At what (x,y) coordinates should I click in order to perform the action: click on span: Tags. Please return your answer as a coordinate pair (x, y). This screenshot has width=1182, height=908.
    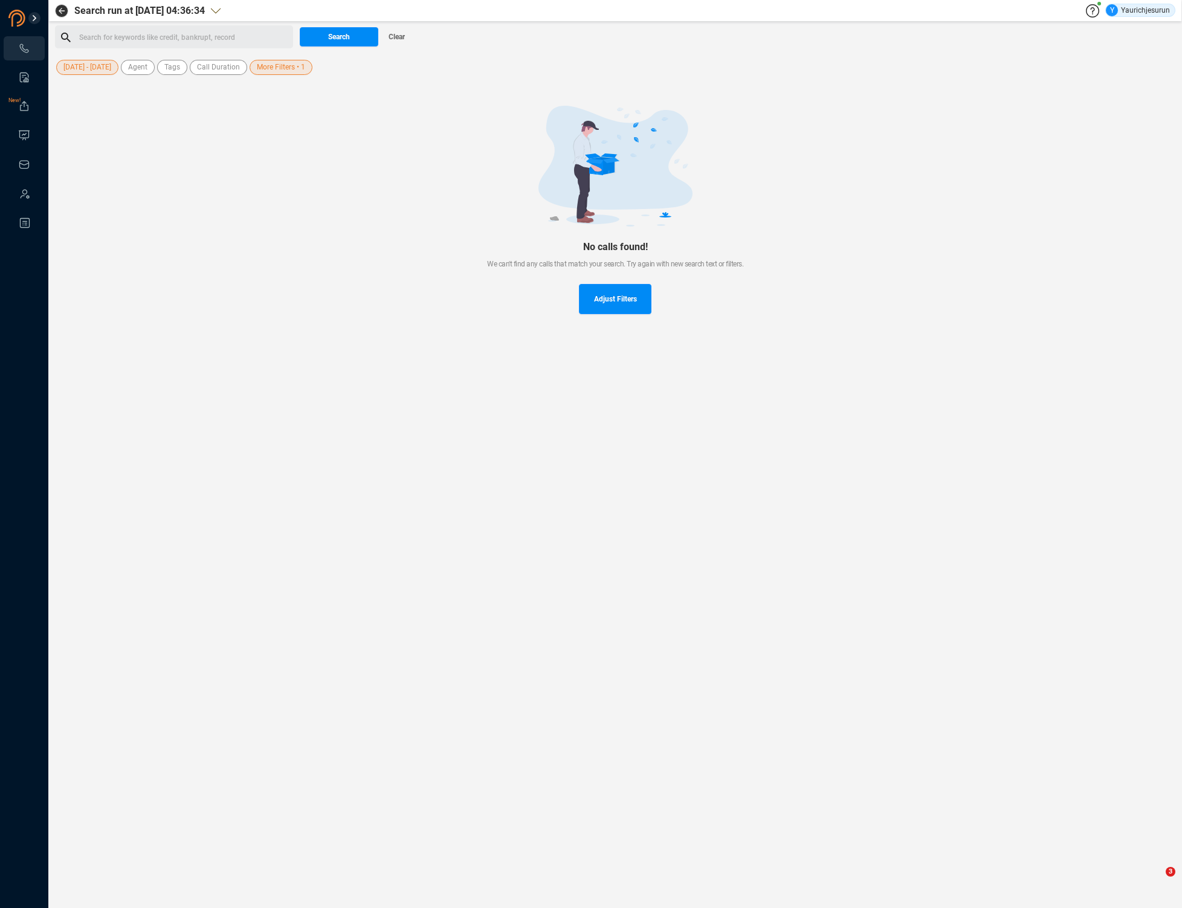
    Looking at the image, I should click on (172, 67).